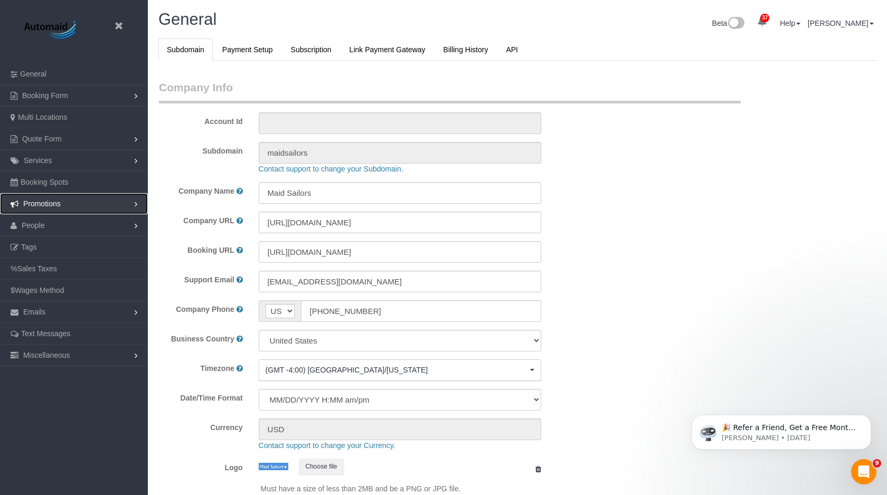 This screenshot has width=887, height=495. Describe the element at coordinates (185, 50) in the screenshot. I see `a: Subdomain` at that location.